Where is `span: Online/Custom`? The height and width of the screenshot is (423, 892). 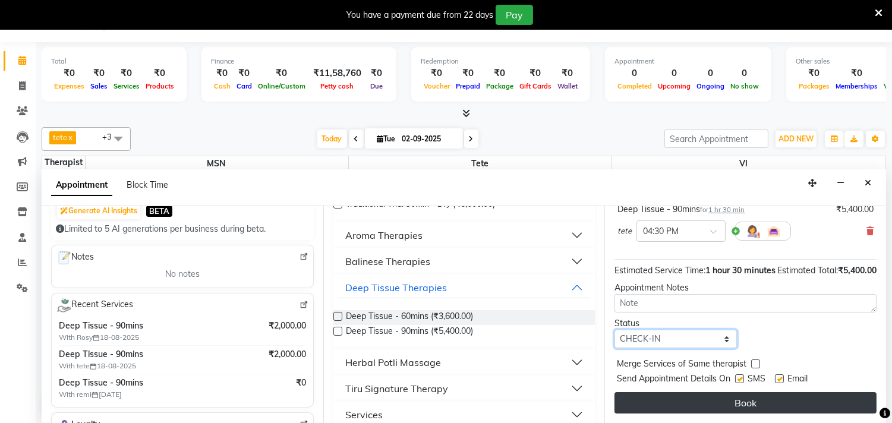 span: Online/Custom is located at coordinates (282, 86).